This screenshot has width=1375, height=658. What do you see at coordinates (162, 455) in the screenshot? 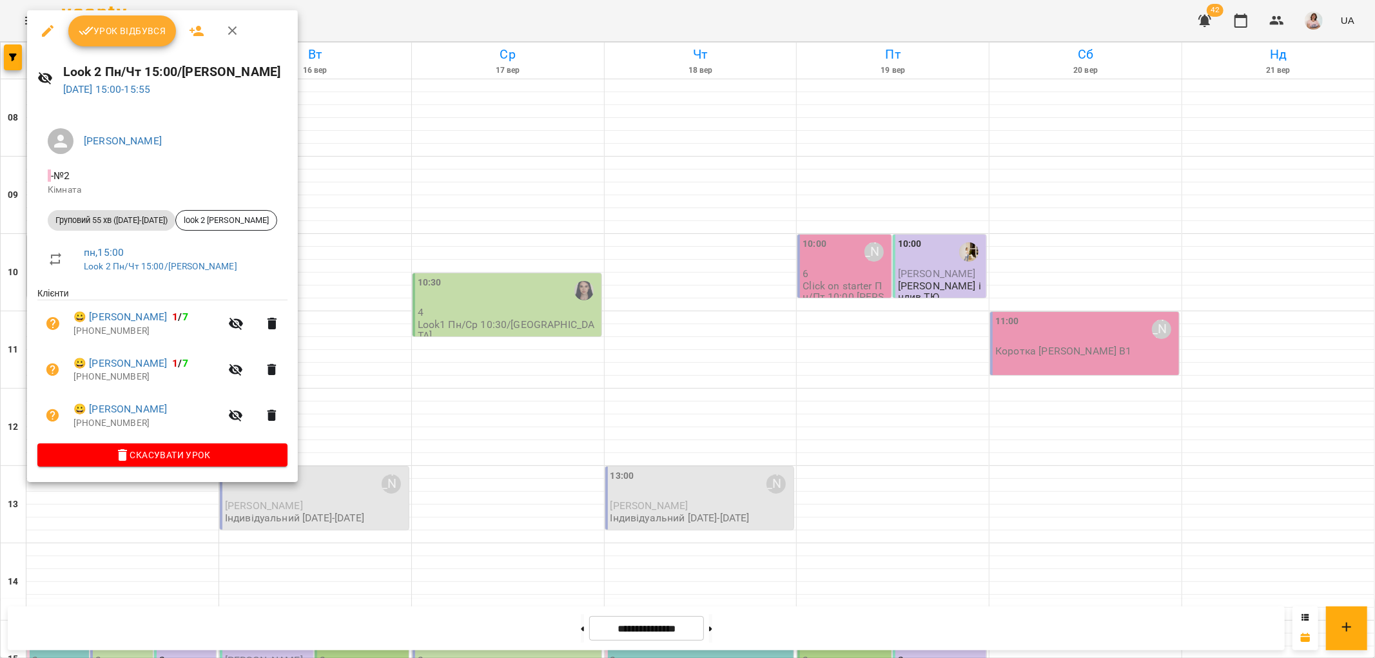
I see `button: Скасувати Урок` at bounding box center [162, 455].